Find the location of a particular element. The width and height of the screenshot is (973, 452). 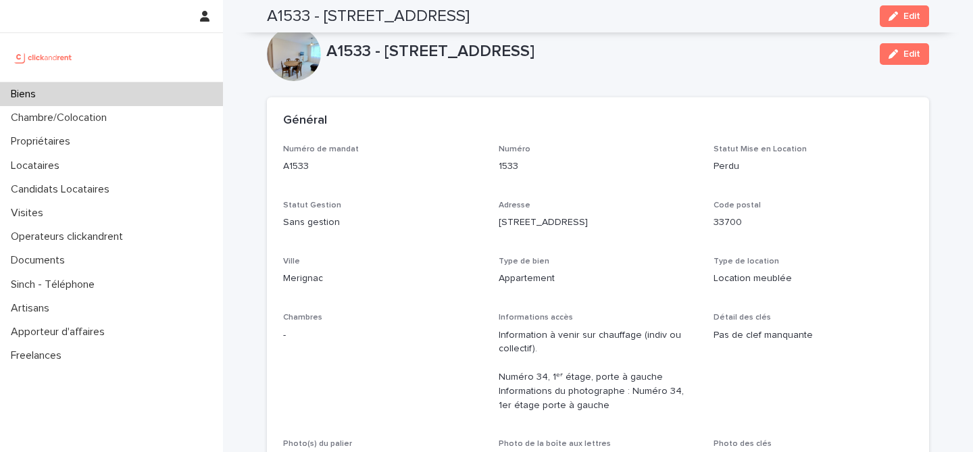

p: Propriétaires is located at coordinates (43, 141).